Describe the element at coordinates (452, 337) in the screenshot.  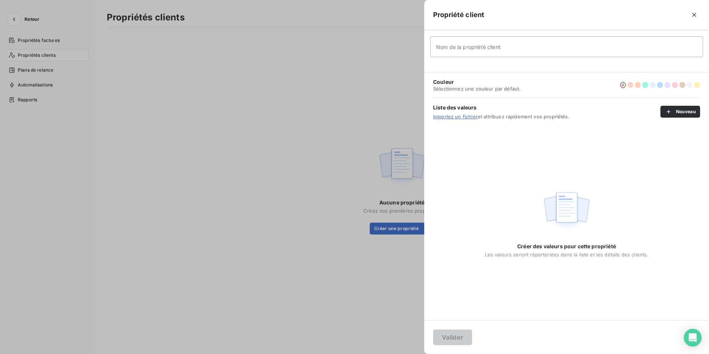
I see `button: Valider` at that location.